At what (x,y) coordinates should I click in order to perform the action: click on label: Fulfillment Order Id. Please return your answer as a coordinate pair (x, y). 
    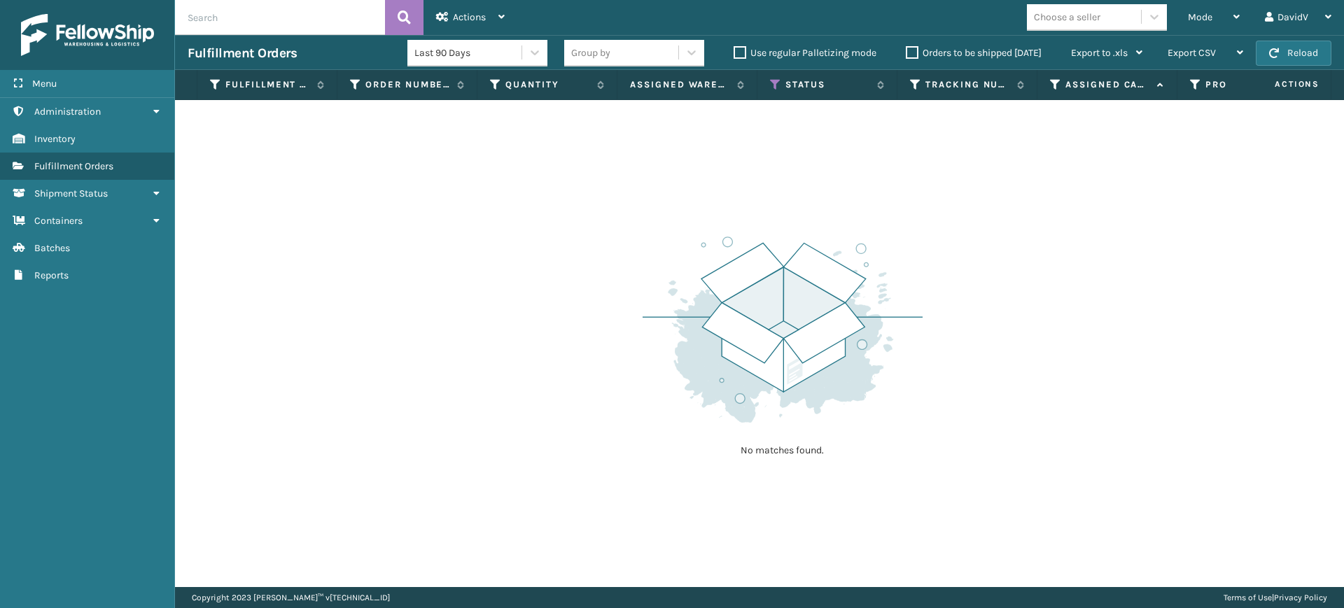
    Looking at the image, I should click on (267, 85).